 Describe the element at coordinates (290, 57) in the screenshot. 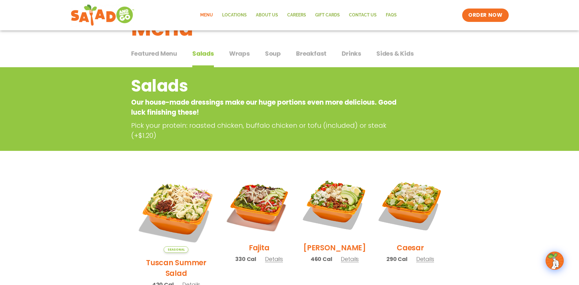

I see `div: Tabbed content` at that location.